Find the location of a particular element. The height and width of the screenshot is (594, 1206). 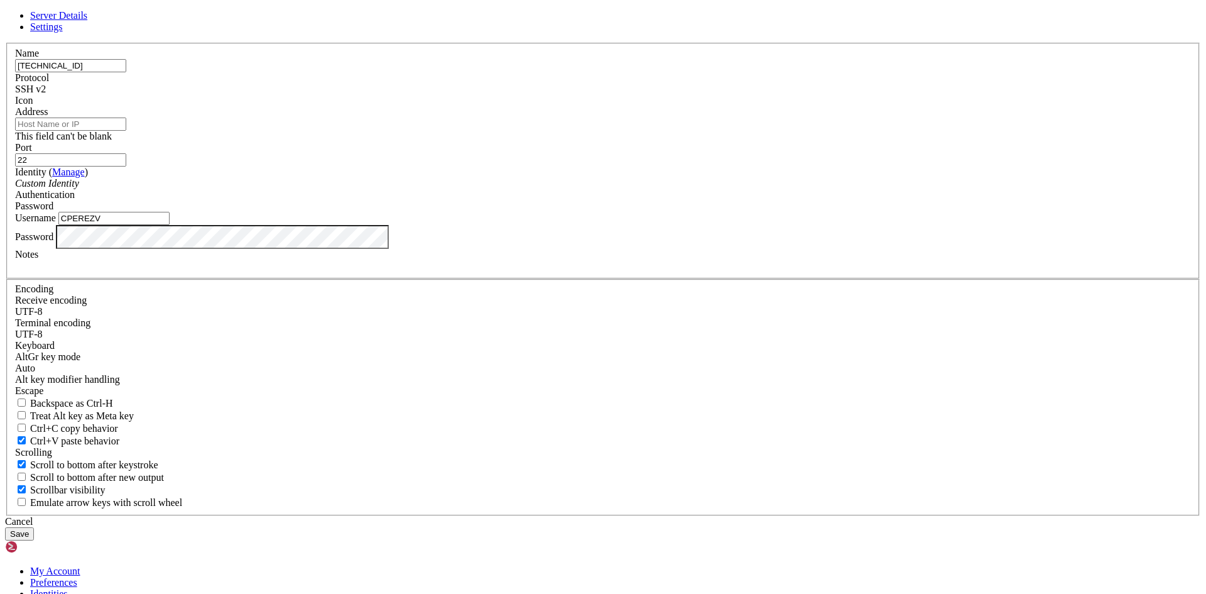

span: SSH v2 is located at coordinates (30, 89).